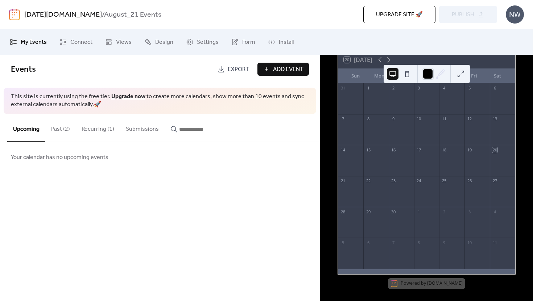  What do you see at coordinates (394, 212) in the screenshot?
I see `div: 30` at bounding box center [394, 212].